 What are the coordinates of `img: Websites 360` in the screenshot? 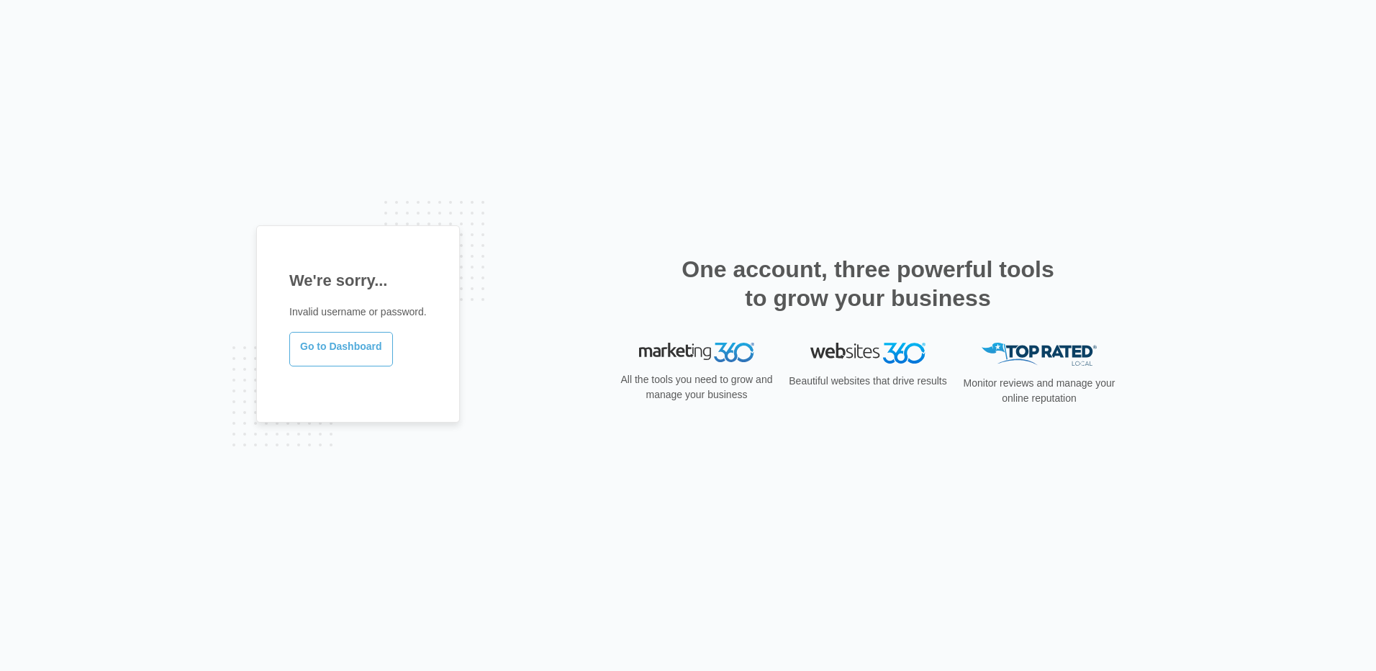 It's located at (868, 353).